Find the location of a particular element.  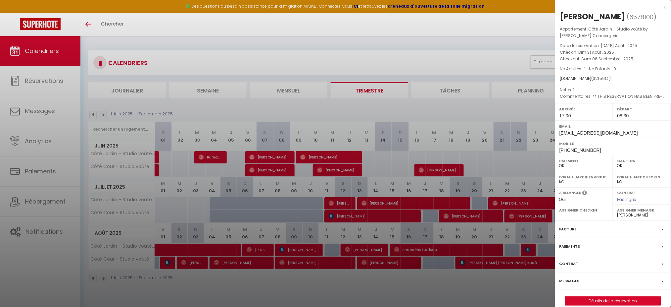

p: Date de réservation : is located at coordinates (613, 46).